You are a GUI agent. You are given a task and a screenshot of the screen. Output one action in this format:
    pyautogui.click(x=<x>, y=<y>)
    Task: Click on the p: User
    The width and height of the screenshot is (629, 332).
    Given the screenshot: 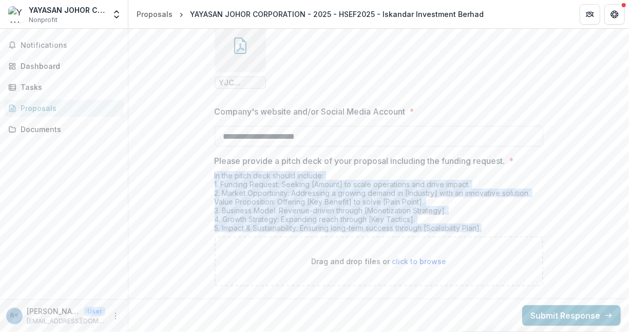 What is the action you would take?
    pyautogui.click(x=94, y=311)
    